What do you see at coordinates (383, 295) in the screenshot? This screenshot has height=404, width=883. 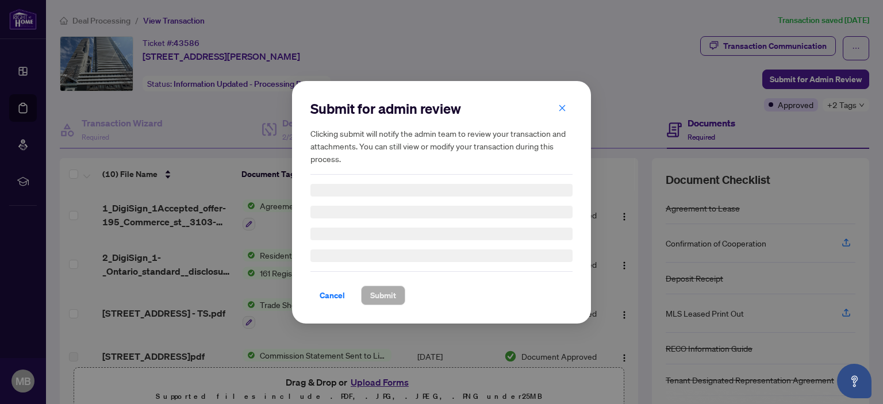 I see `button: Submit` at bounding box center [383, 295].